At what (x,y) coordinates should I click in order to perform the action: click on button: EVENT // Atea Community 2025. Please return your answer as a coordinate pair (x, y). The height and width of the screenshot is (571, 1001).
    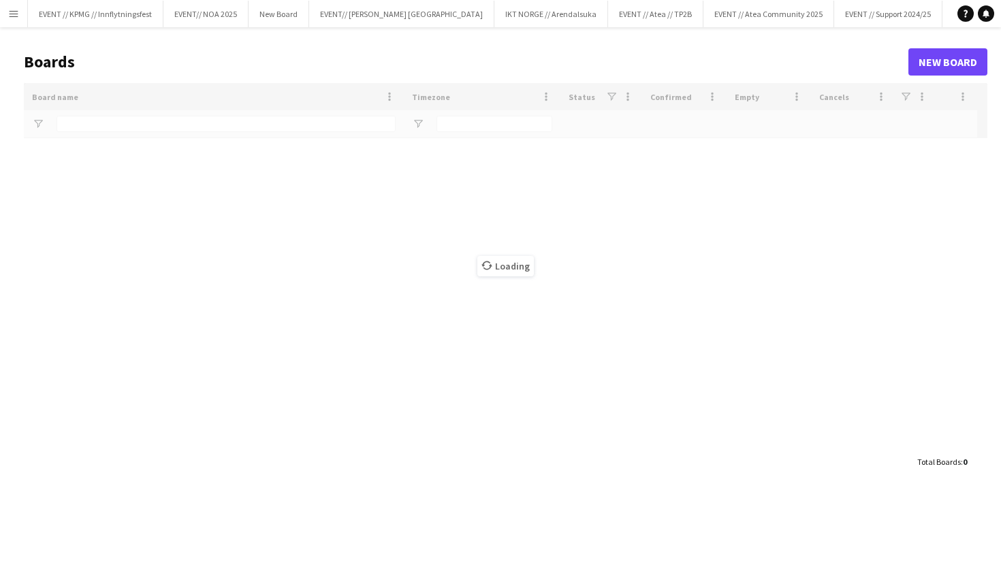
    Looking at the image, I should click on (769, 14).